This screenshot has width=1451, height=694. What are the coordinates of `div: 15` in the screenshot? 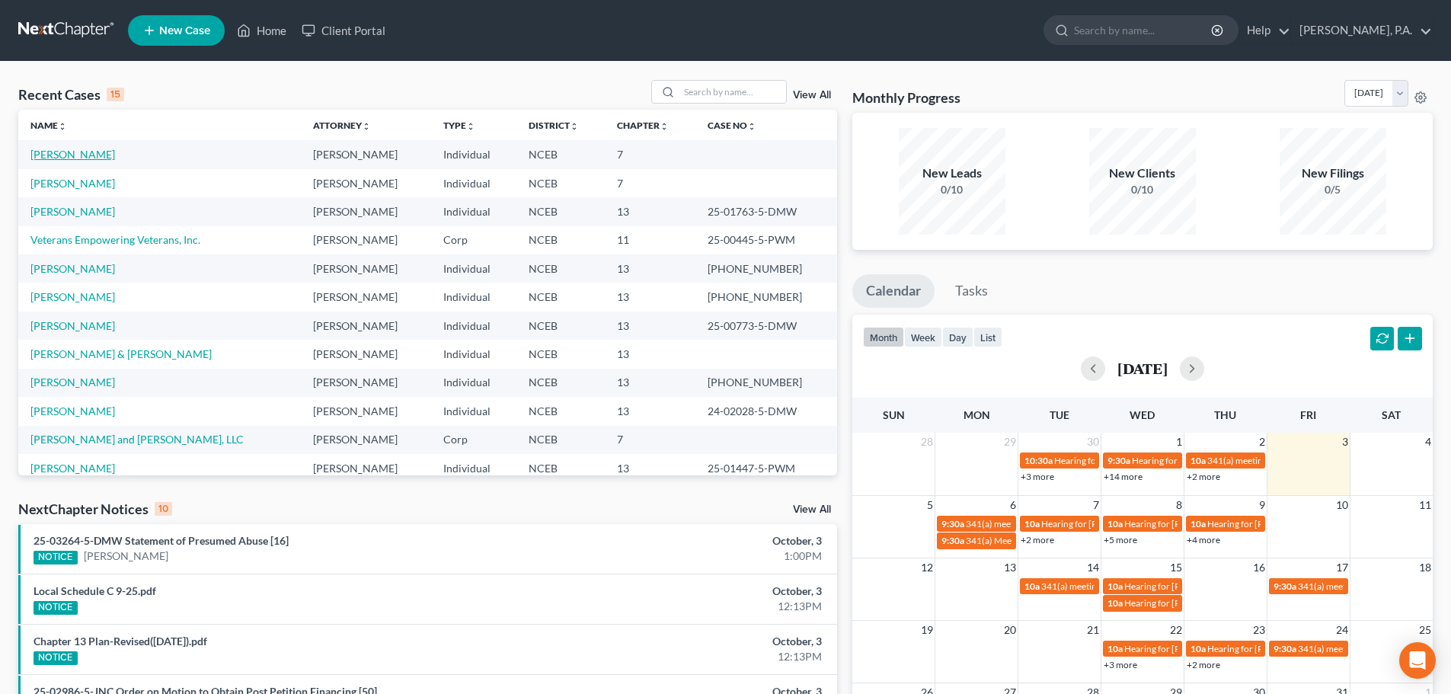 It's located at (115, 94).